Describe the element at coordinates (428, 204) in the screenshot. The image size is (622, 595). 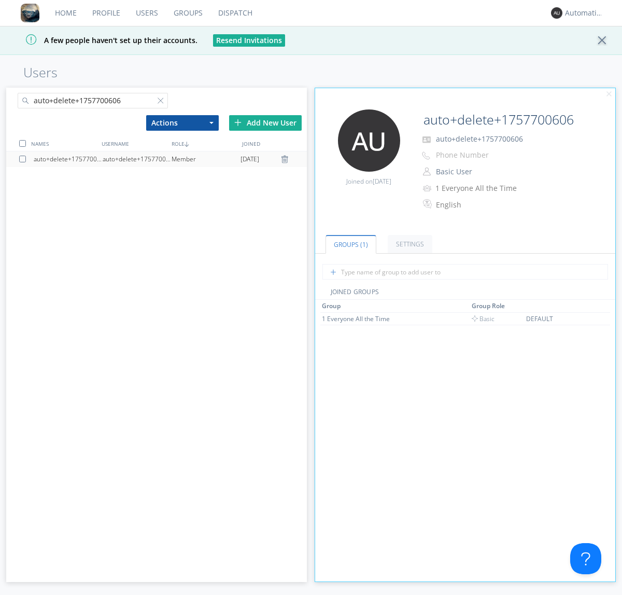
I see `img: In groups with Translation enabled, this user's messages will be automatically translated to and ...` at that location.